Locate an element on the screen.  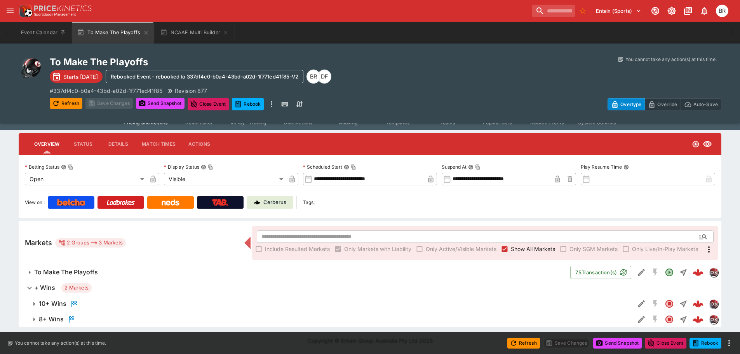
span: Include Resulted Markets is located at coordinates (297, 249).